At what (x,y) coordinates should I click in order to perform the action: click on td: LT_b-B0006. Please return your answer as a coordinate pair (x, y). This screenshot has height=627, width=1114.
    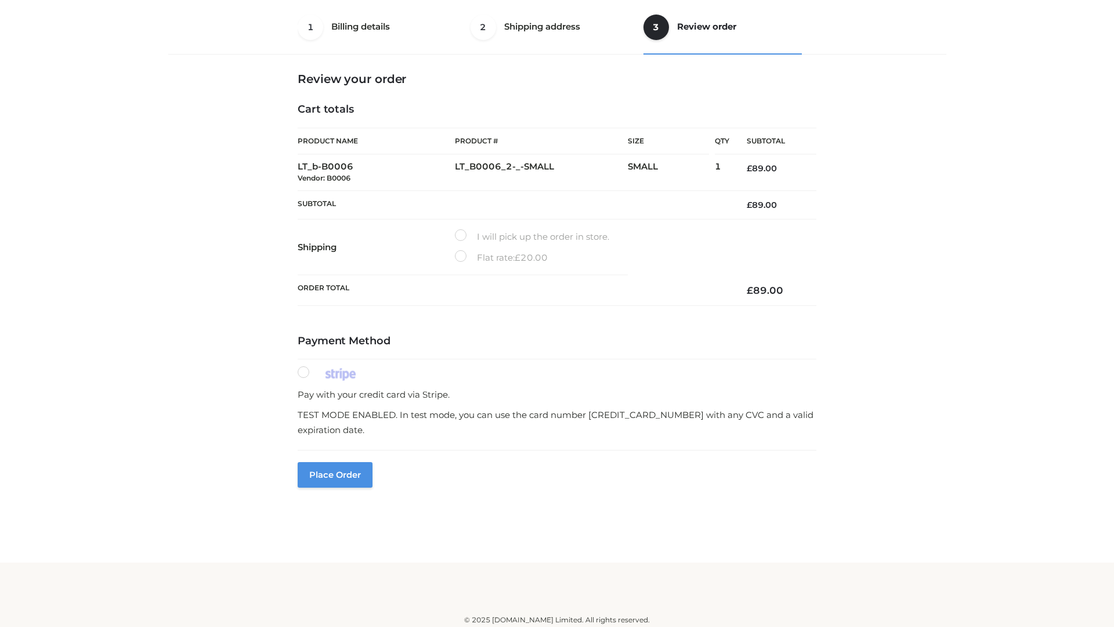
    Looking at the image, I should click on (376, 172).